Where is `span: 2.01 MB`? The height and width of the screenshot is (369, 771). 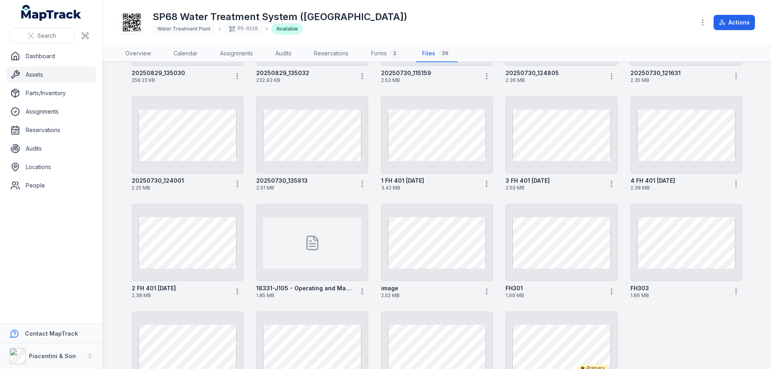 span: 2.01 MB is located at coordinates (304, 188).